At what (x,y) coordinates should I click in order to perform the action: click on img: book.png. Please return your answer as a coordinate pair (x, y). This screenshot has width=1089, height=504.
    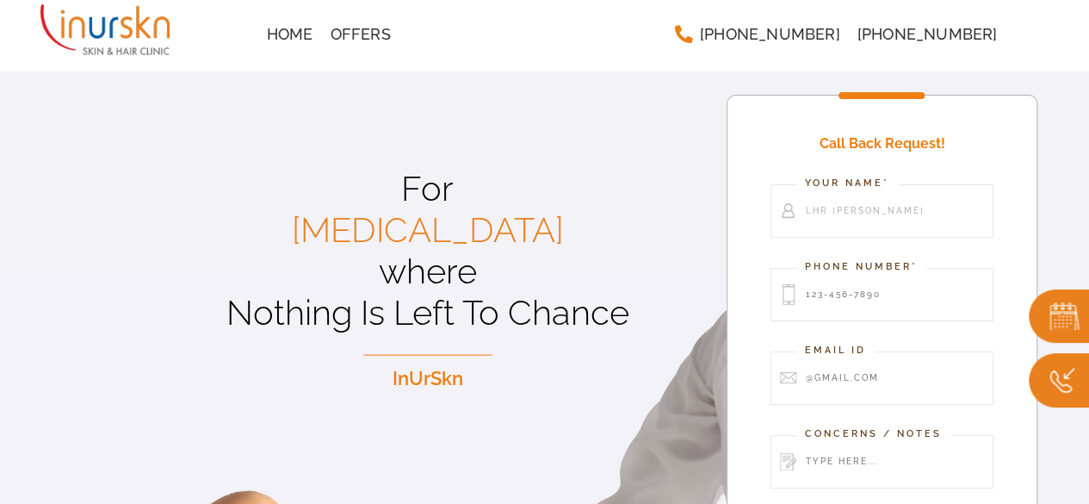
    Looking at the image, I should click on (1059, 316).